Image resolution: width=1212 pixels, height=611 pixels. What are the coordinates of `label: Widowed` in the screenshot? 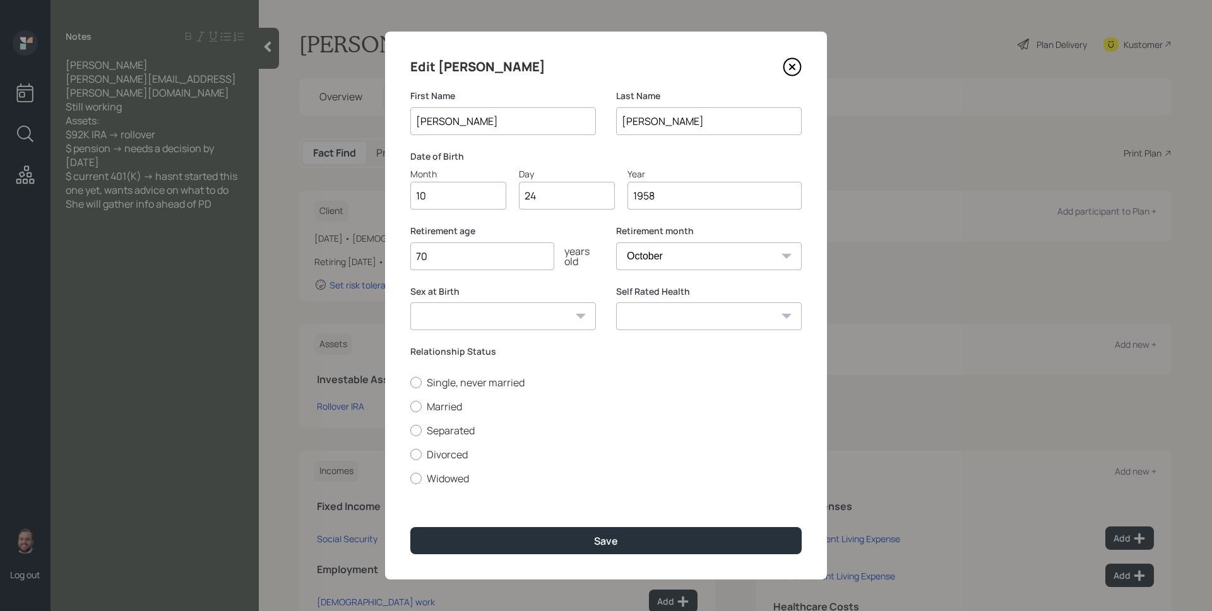 It's located at (606, 479).